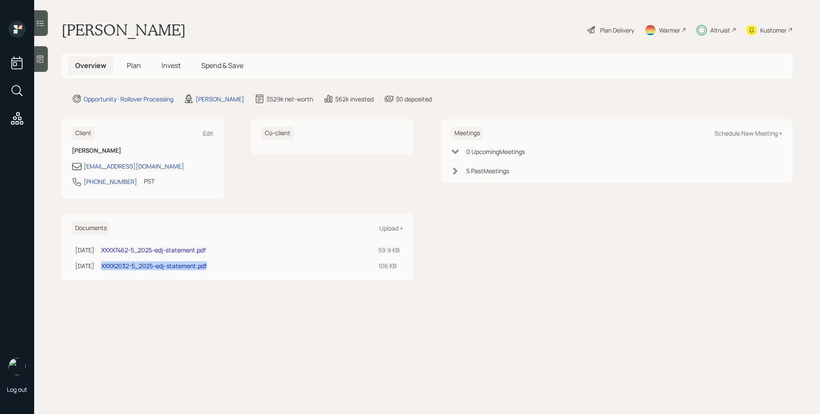  I want to click on div: Upload +, so click(391, 228).